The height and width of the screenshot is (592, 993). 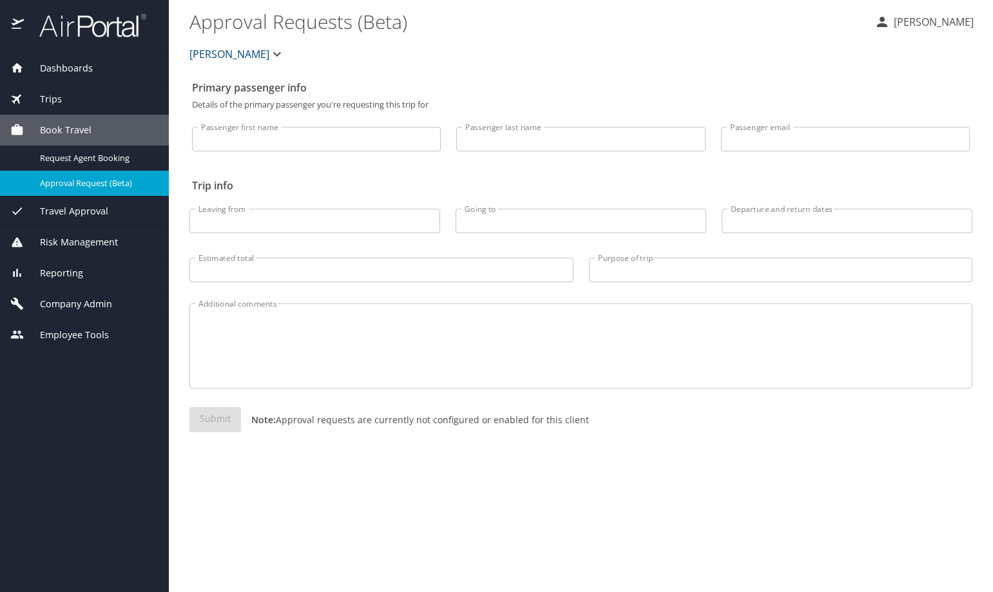 What do you see at coordinates (97, 158) in the screenshot?
I see `span: Request Agent Booking` at bounding box center [97, 158].